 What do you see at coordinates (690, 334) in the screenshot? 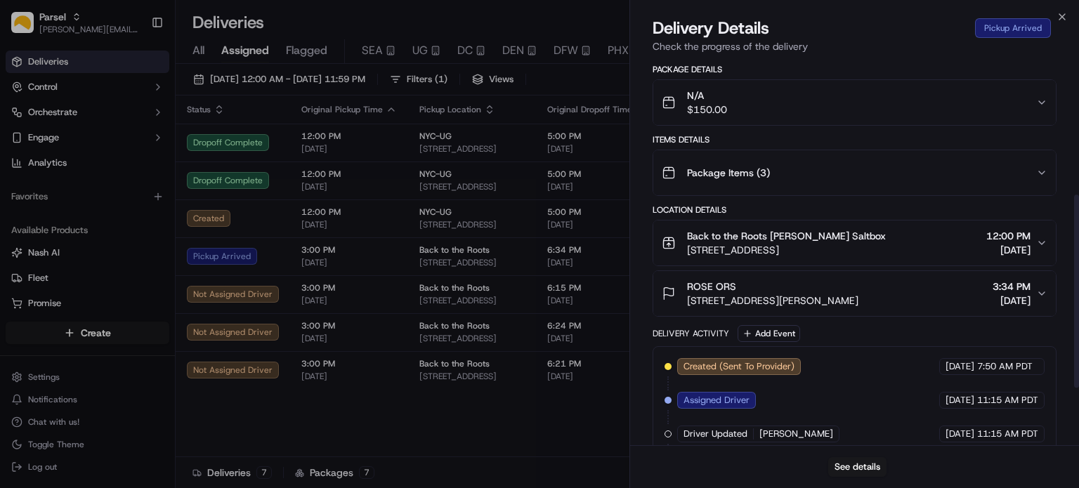
I see `div: Delivery Activity` at bounding box center [690, 334].